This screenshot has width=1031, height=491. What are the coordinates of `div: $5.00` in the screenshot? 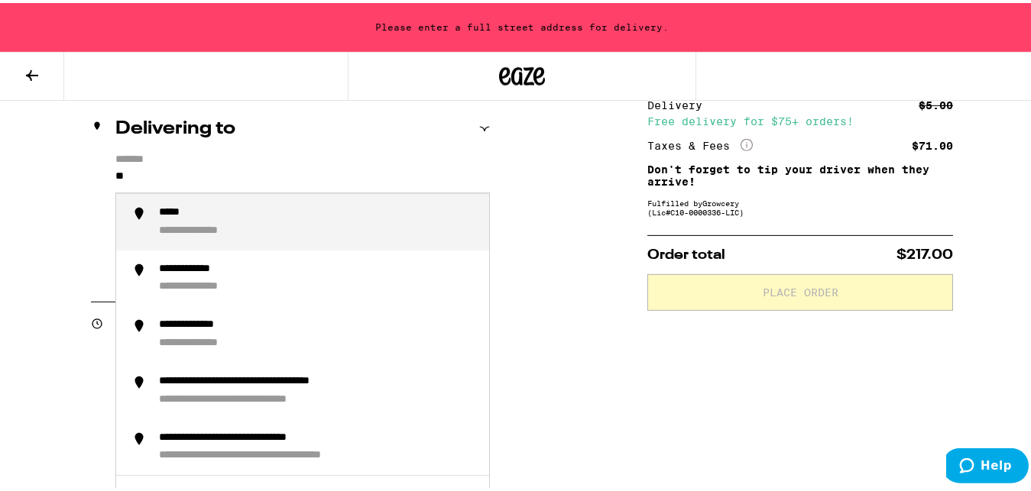 It's located at (935, 102).